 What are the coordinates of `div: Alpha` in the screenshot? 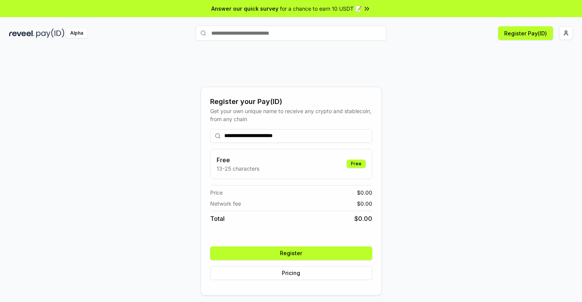 It's located at (77, 33).